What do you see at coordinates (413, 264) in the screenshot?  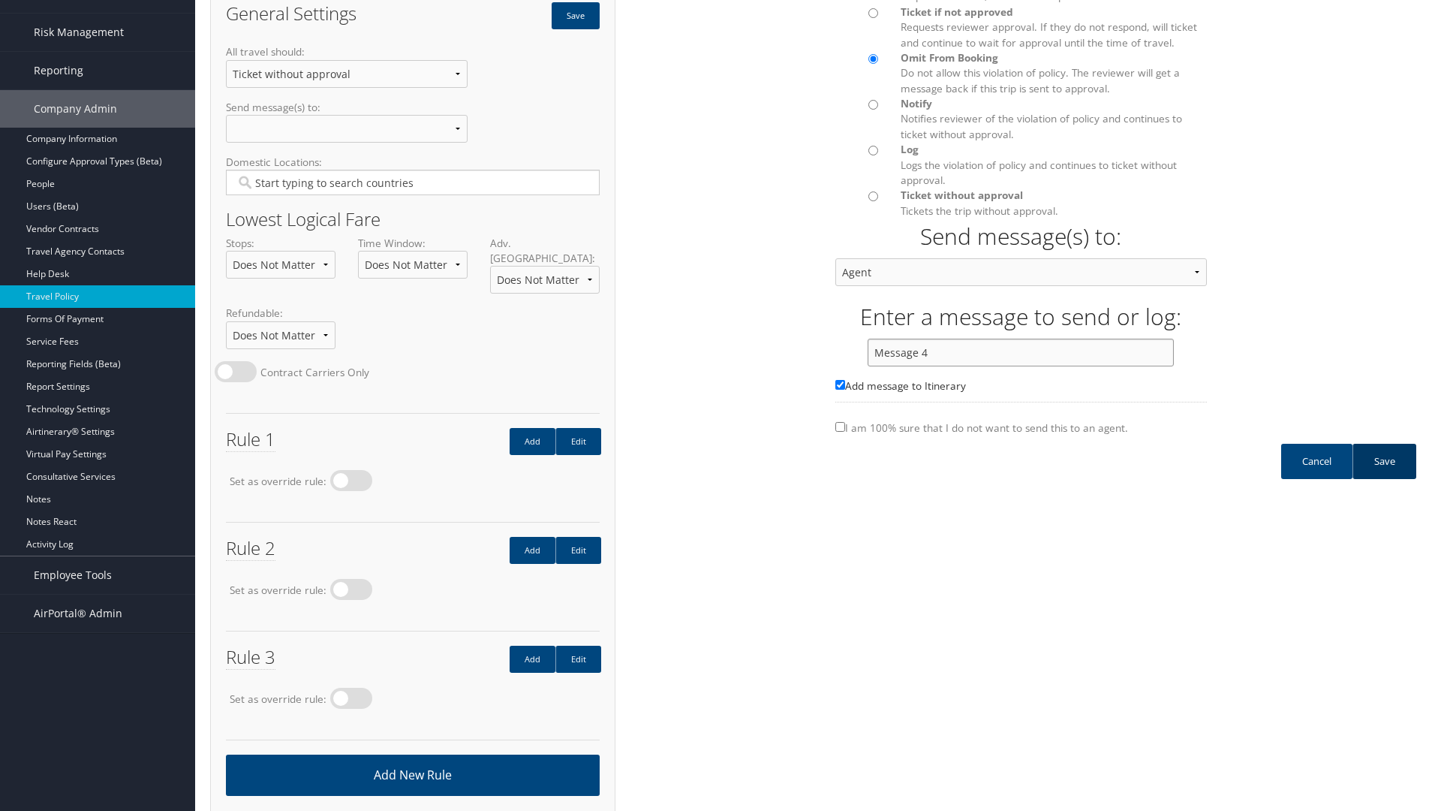 I see `select: Time Window:` at bounding box center [413, 264].